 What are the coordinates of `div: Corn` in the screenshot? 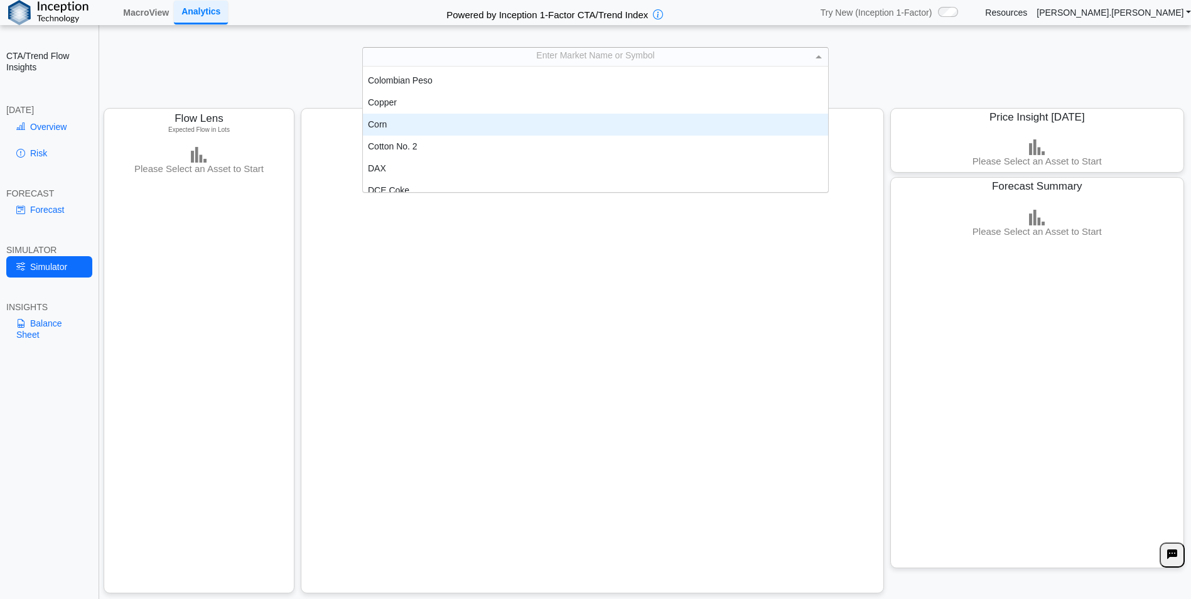 It's located at (595, 124).